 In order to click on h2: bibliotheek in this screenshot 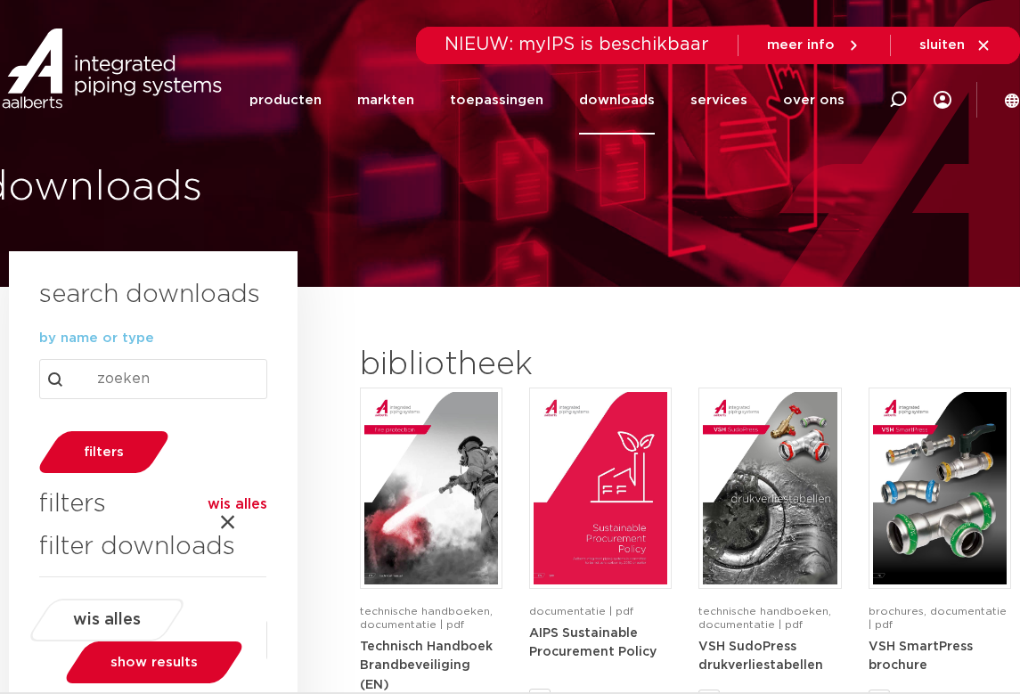, I will do `click(511, 365)`.